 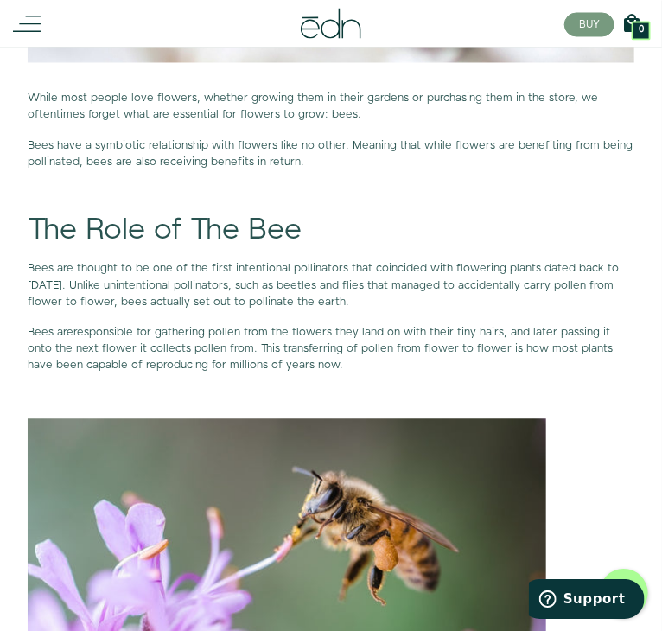 What do you see at coordinates (66, 20) in the screenshot?
I see `span: Support` at bounding box center [66, 20].